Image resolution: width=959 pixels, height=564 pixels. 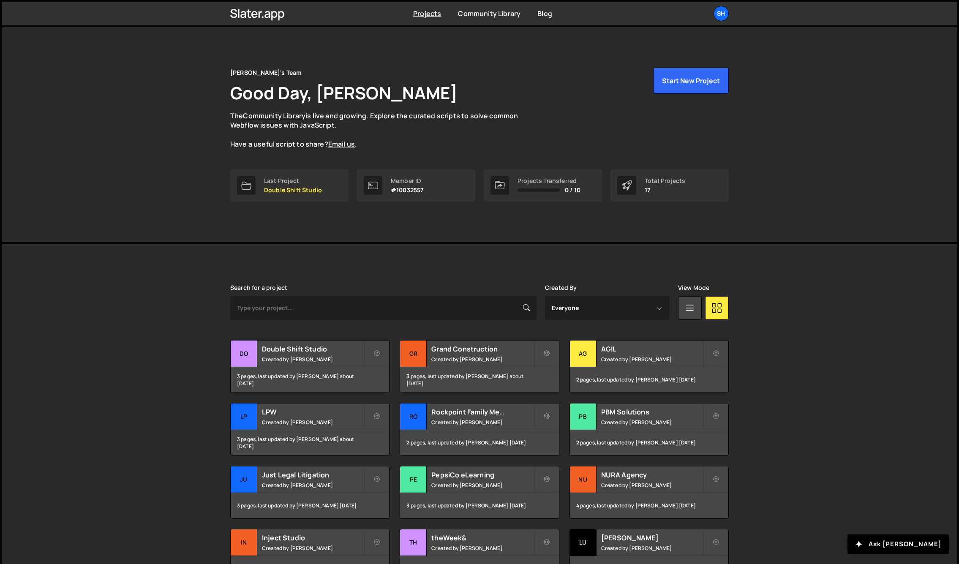 I want to click on h2: PepsiCo eLearning, so click(x=482, y=475).